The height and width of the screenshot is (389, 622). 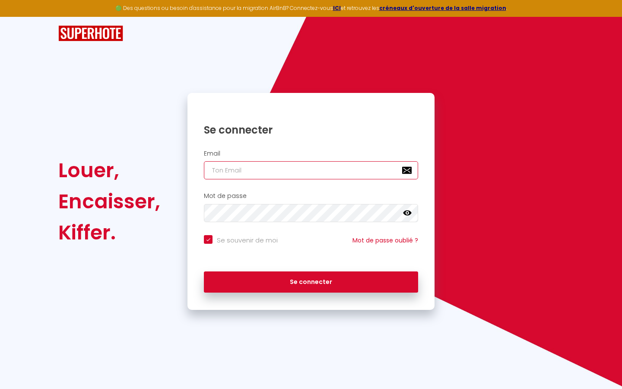 I want to click on button: Se connecter, so click(x=311, y=282).